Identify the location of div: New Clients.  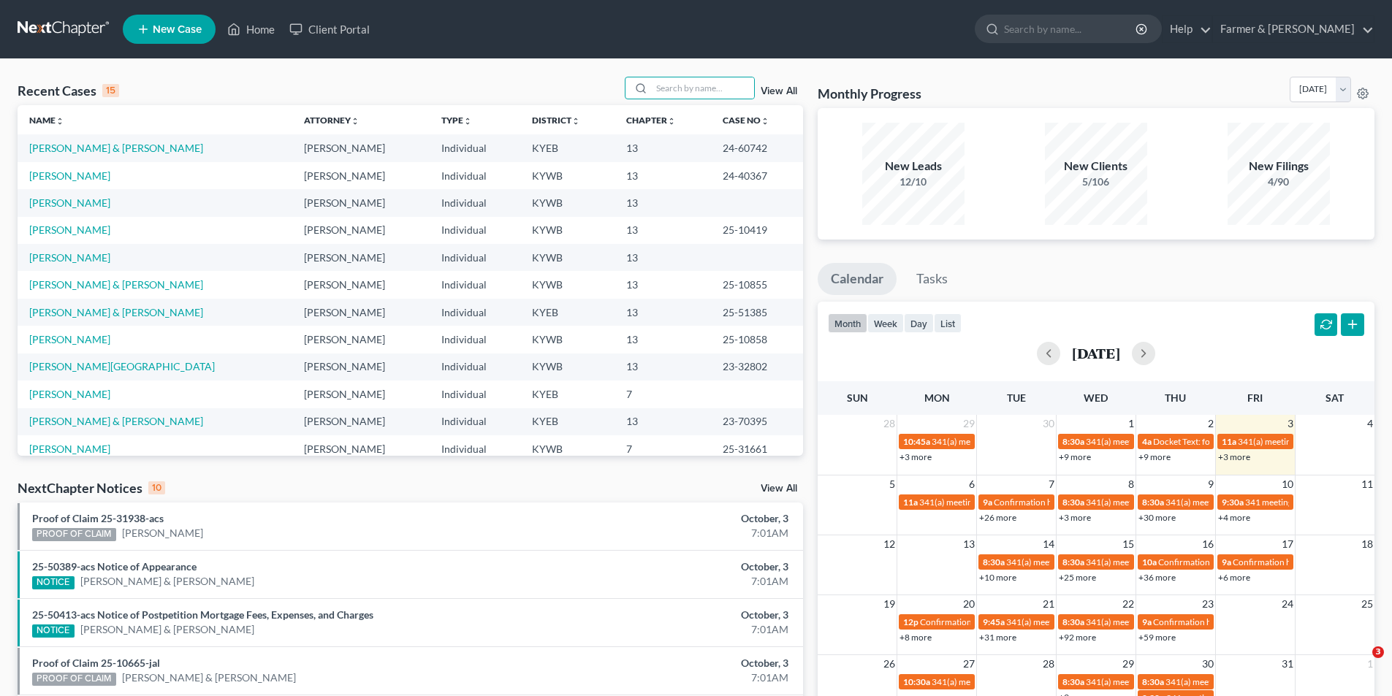
(1096, 166).